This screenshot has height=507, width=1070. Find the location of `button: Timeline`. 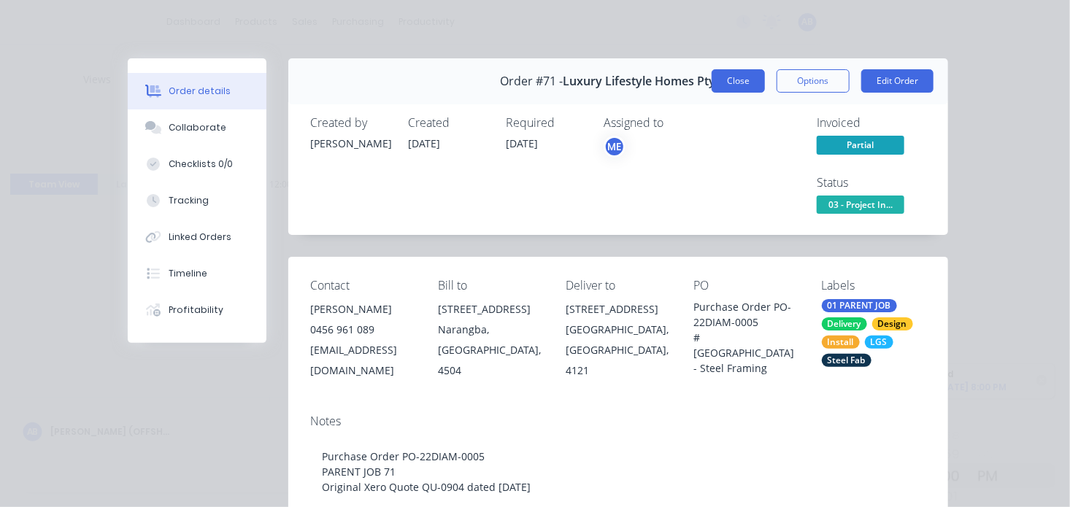

button: Timeline is located at coordinates (197, 274).